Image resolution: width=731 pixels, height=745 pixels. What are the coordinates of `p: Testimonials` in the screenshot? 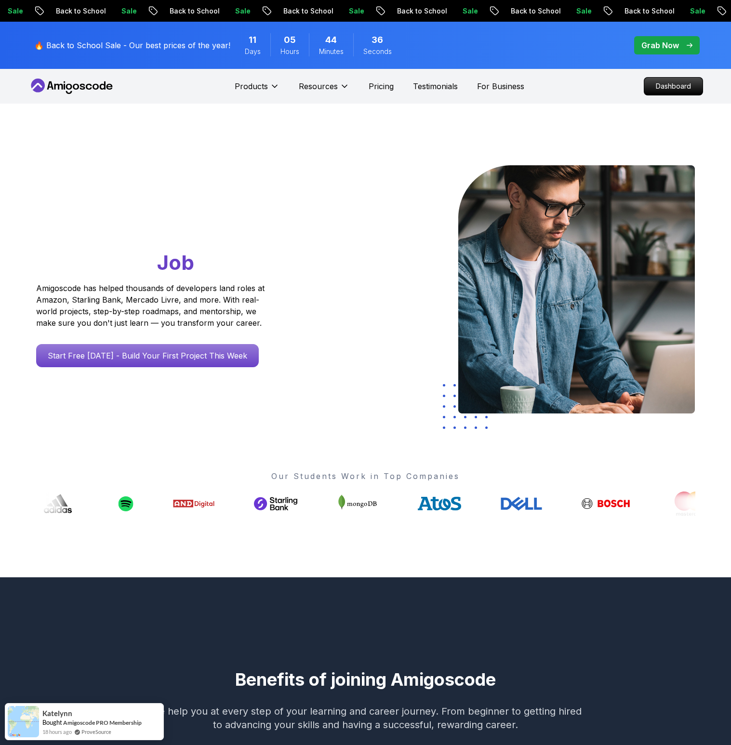 It's located at (435, 86).